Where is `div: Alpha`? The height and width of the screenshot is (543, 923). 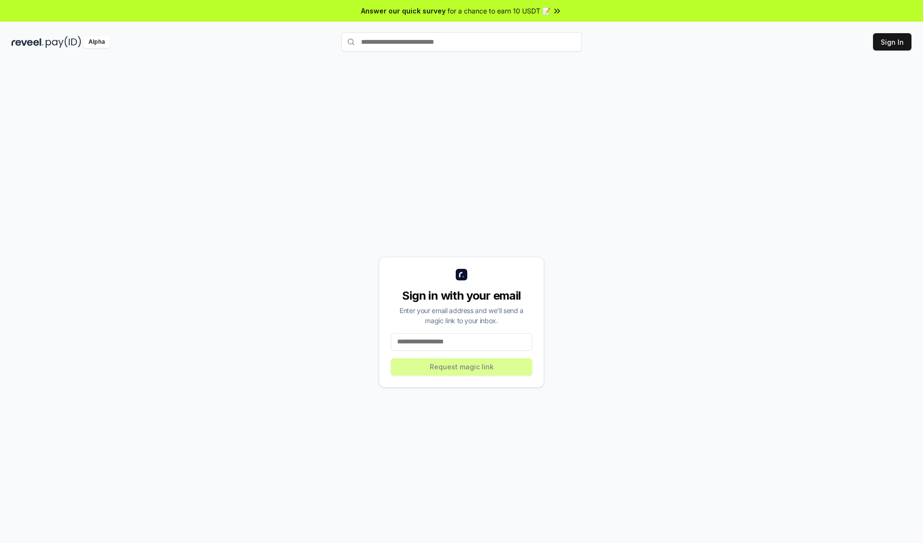 div: Alpha is located at coordinates (97, 42).